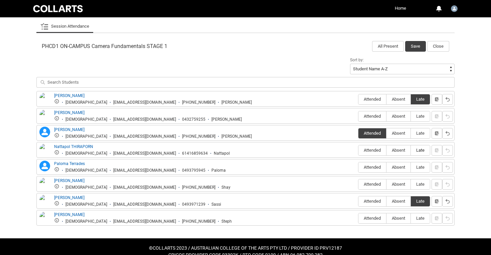 This screenshot has width=491, height=255. I want to click on div: 0432759255, so click(194, 120).